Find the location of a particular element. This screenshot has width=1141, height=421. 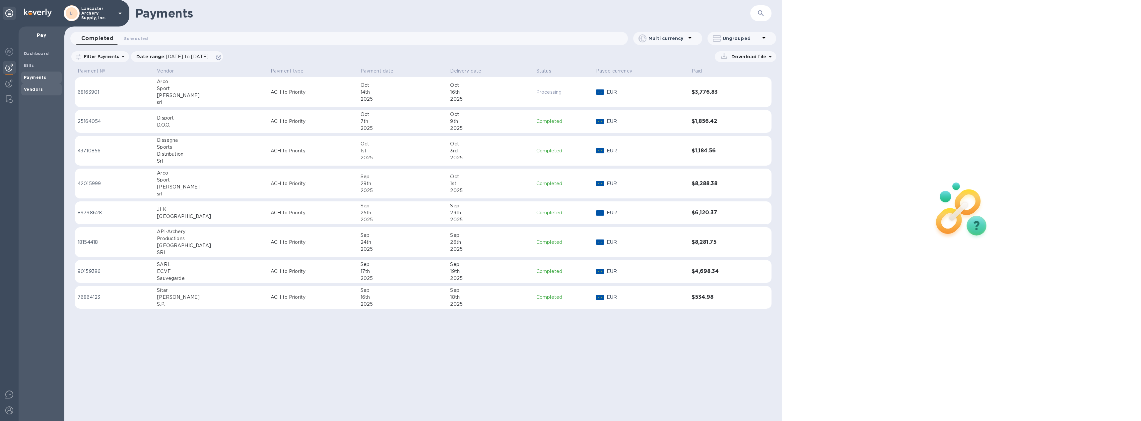

div: Productions is located at coordinates (211, 239).